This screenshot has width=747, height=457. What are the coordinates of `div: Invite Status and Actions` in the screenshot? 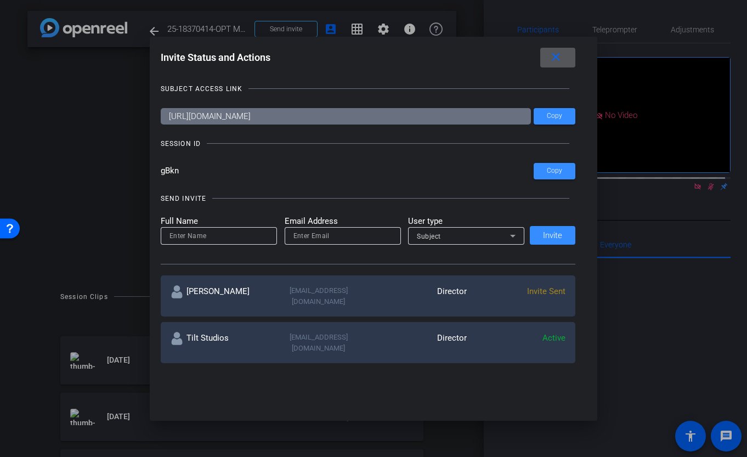 It's located at (368, 58).